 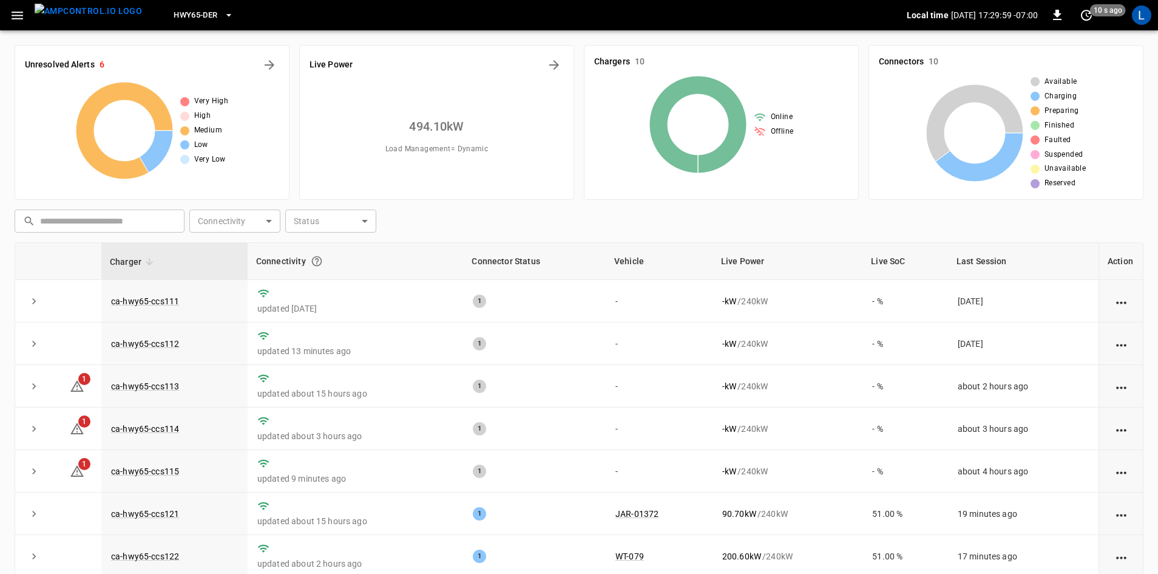 What do you see at coordinates (1023, 429) in the screenshot?
I see `td: about 3 hours ago` at bounding box center [1023, 429].